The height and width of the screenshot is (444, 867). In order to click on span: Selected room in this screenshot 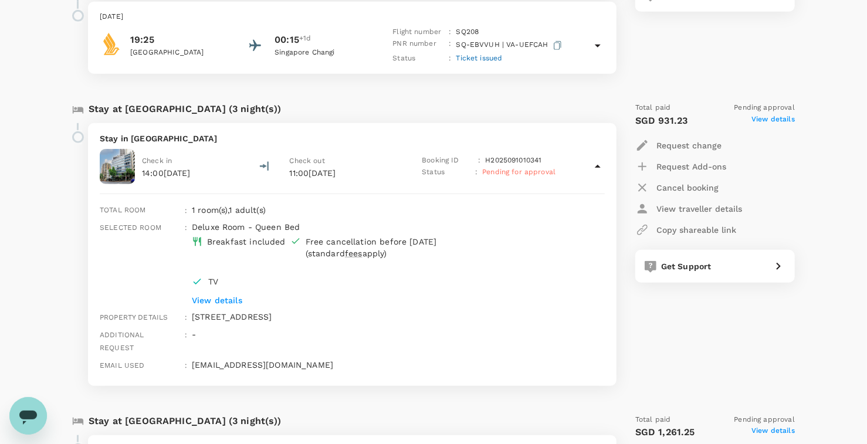, I will do `click(130, 228)`.